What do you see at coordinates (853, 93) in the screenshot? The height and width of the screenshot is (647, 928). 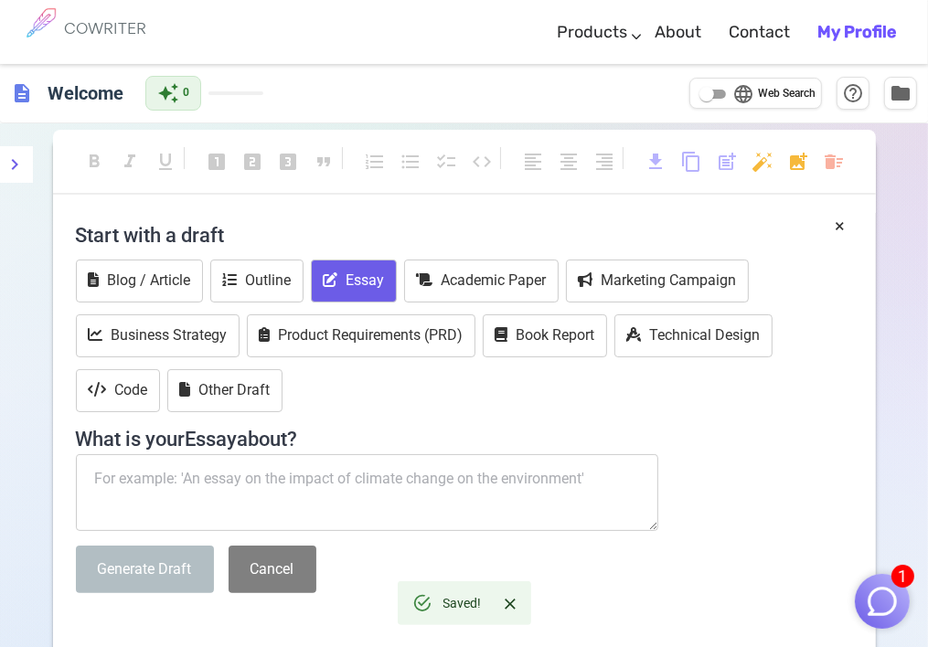 I see `button: Help & Shortcuts` at bounding box center [853, 93].